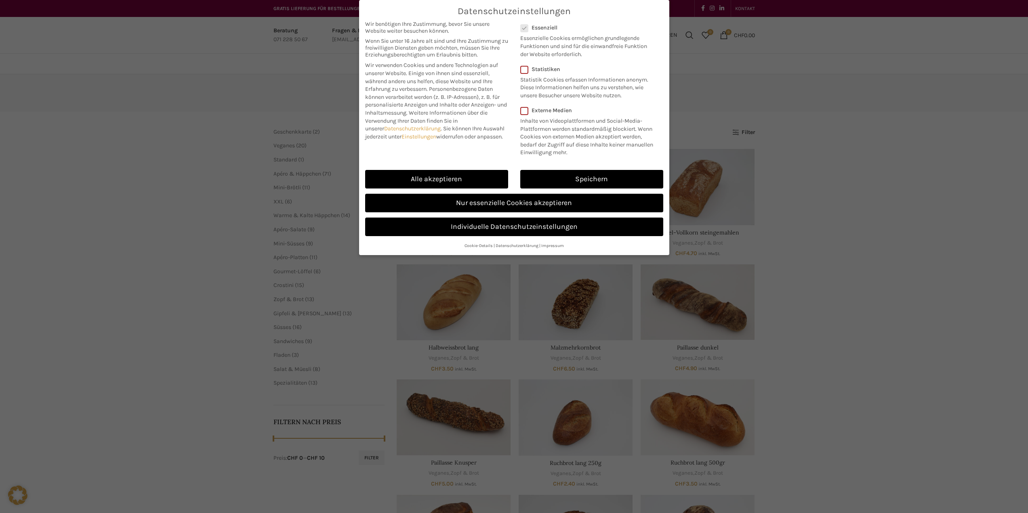  What do you see at coordinates (592, 179) in the screenshot?
I see `a: Speichern` at bounding box center [592, 179].